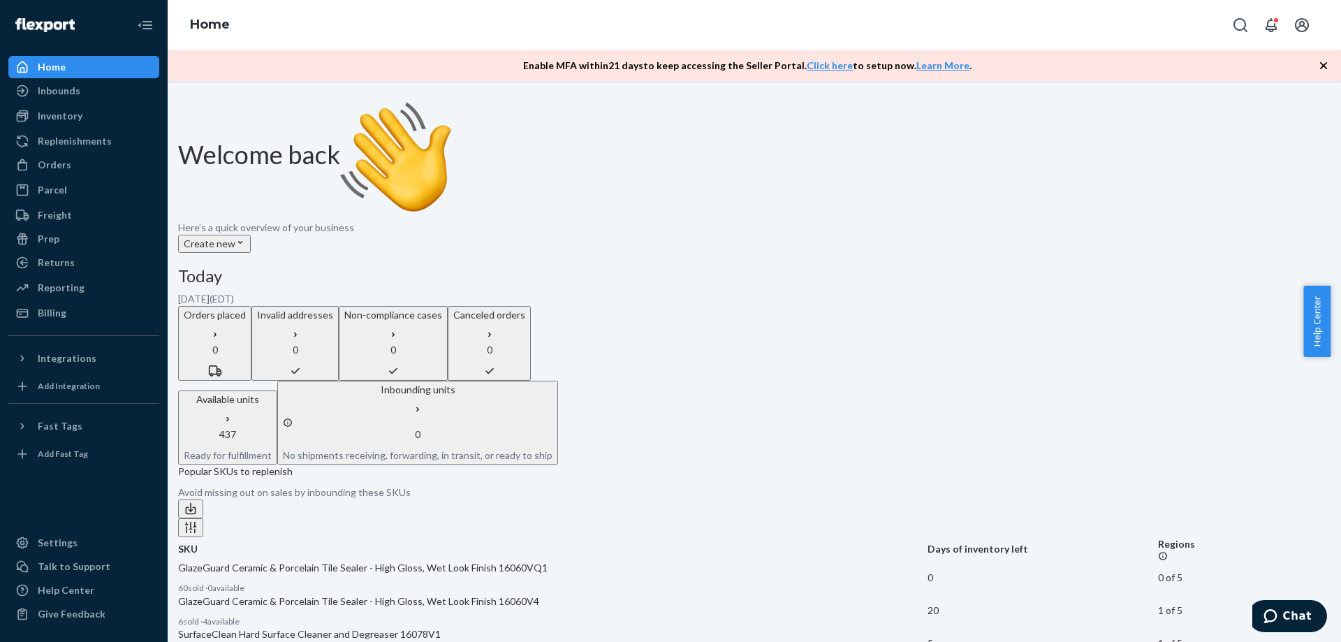 Image resolution: width=1341 pixels, height=642 pixels. Describe the element at coordinates (754, 276) in the screenshot. I see `h3: Today` at that location.